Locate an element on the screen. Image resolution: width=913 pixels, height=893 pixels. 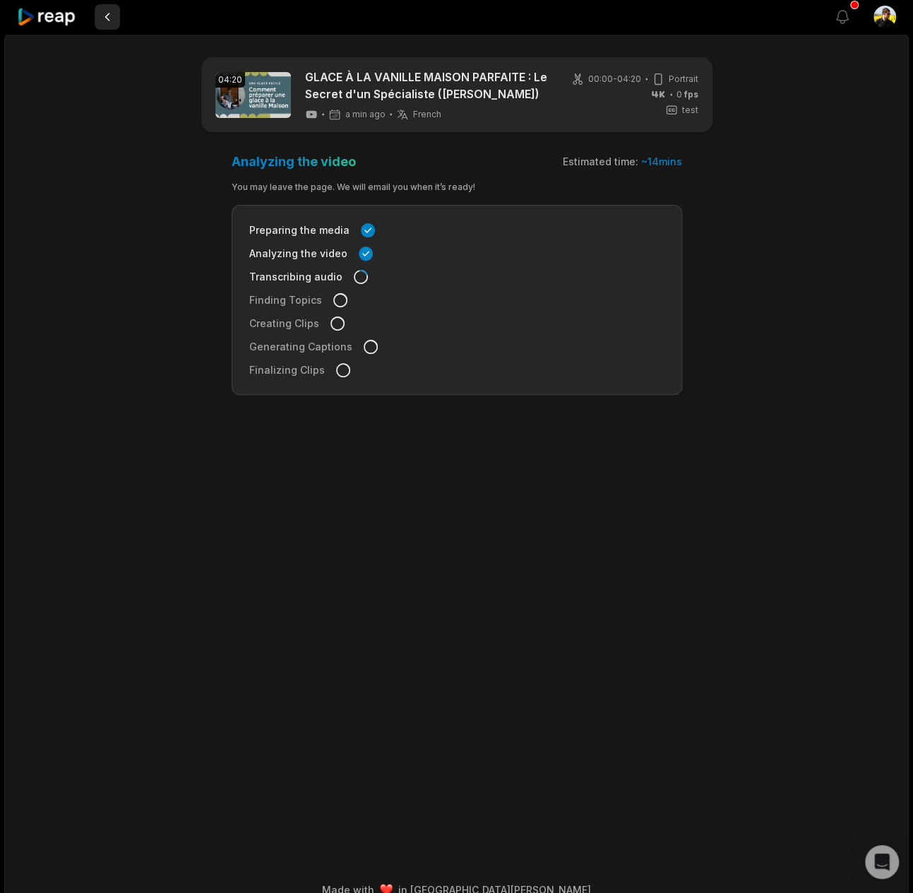
span: Portrait is located at coordinates (684, 79).